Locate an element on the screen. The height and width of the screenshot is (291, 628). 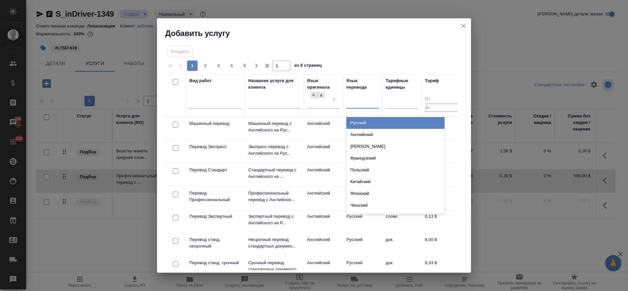
td: 9,33 $ is located at coordinates (441, 268).